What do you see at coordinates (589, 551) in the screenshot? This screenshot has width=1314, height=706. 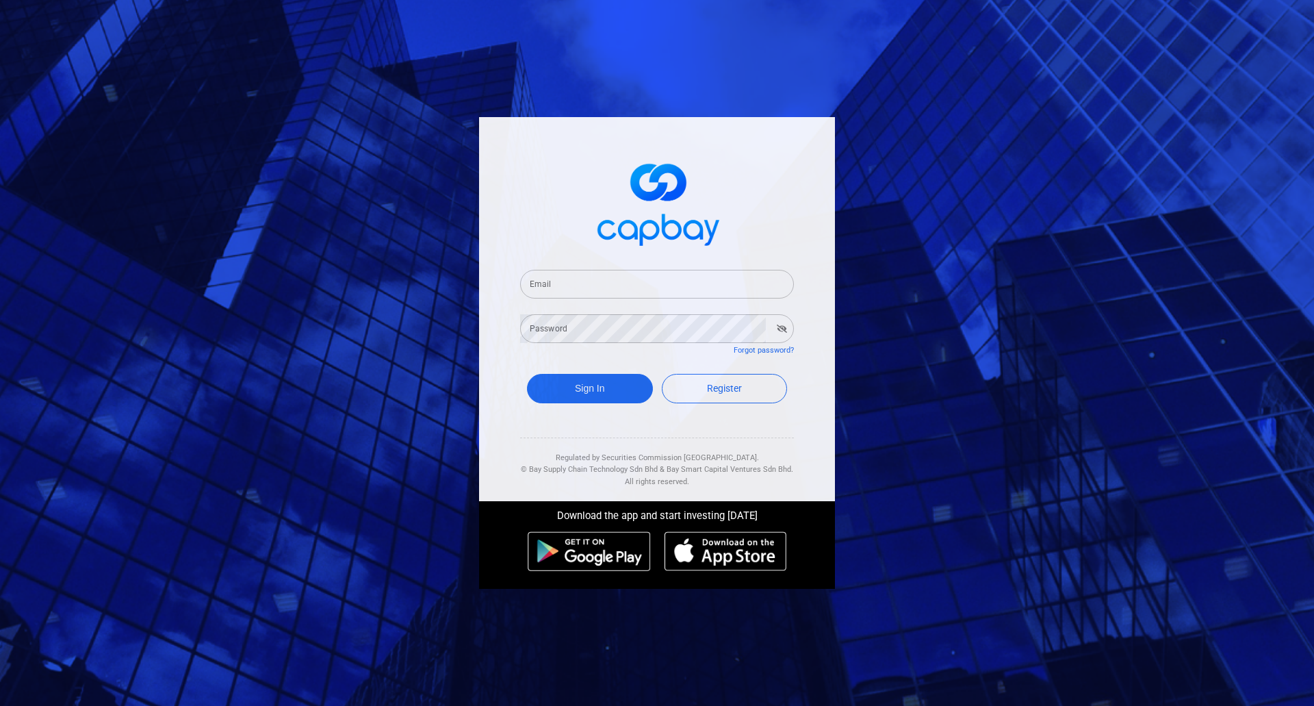 I see `img: android` at bounding box center [589, 551].